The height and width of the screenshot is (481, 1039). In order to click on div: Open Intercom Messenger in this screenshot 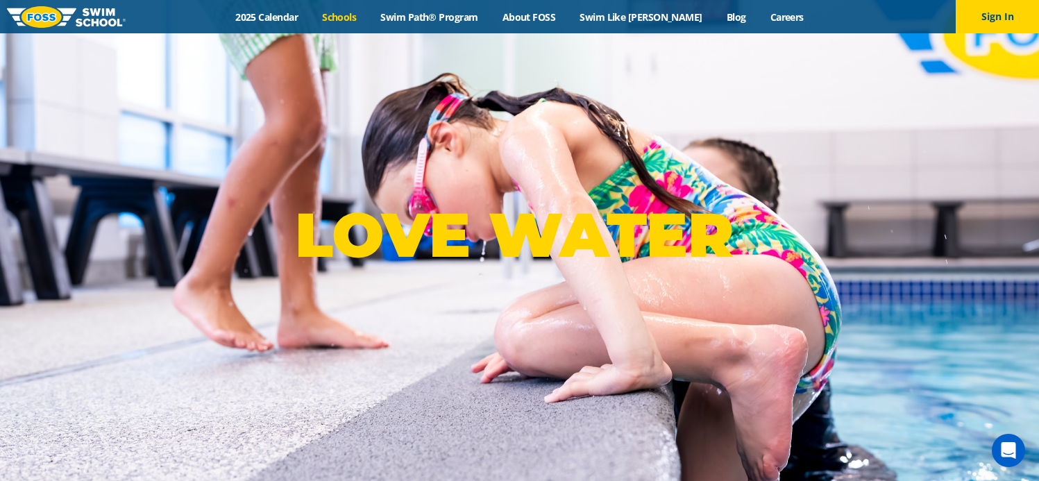, I will do `click(1008, 450)`.